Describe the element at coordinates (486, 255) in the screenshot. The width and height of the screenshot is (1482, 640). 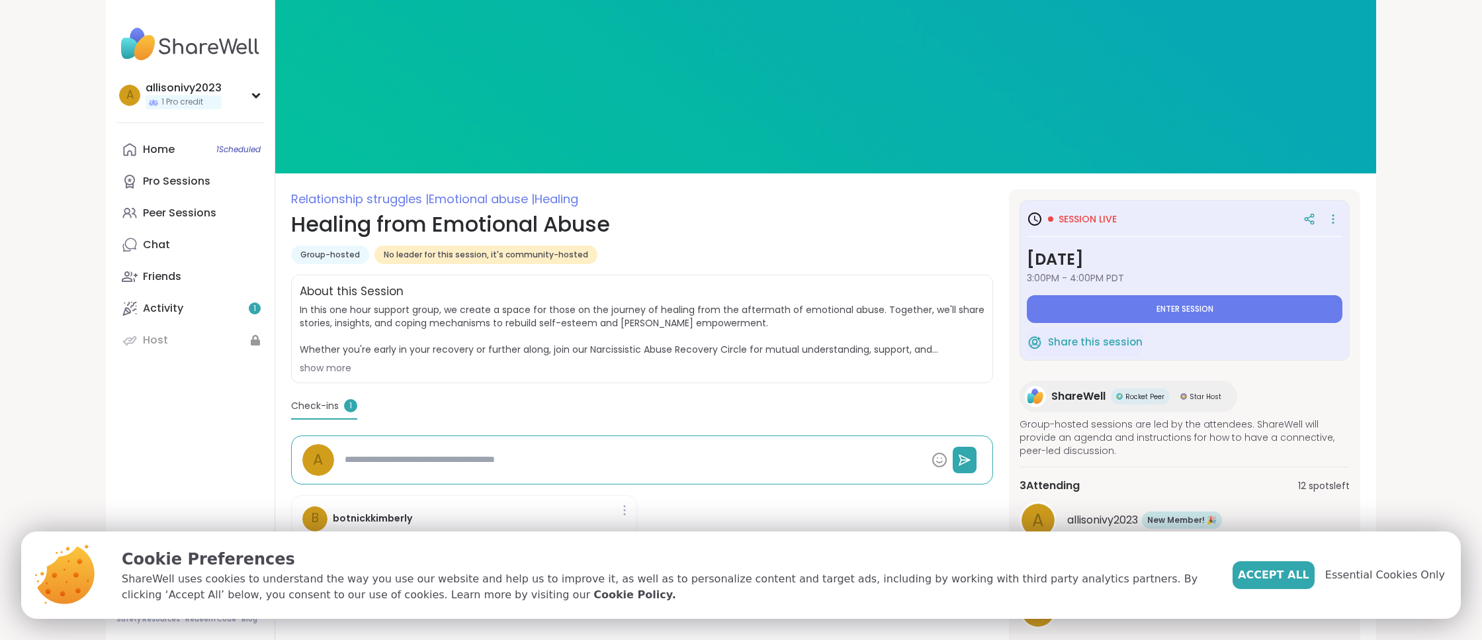
I see `span: No leader for this session, it's community-hosted` at that location.